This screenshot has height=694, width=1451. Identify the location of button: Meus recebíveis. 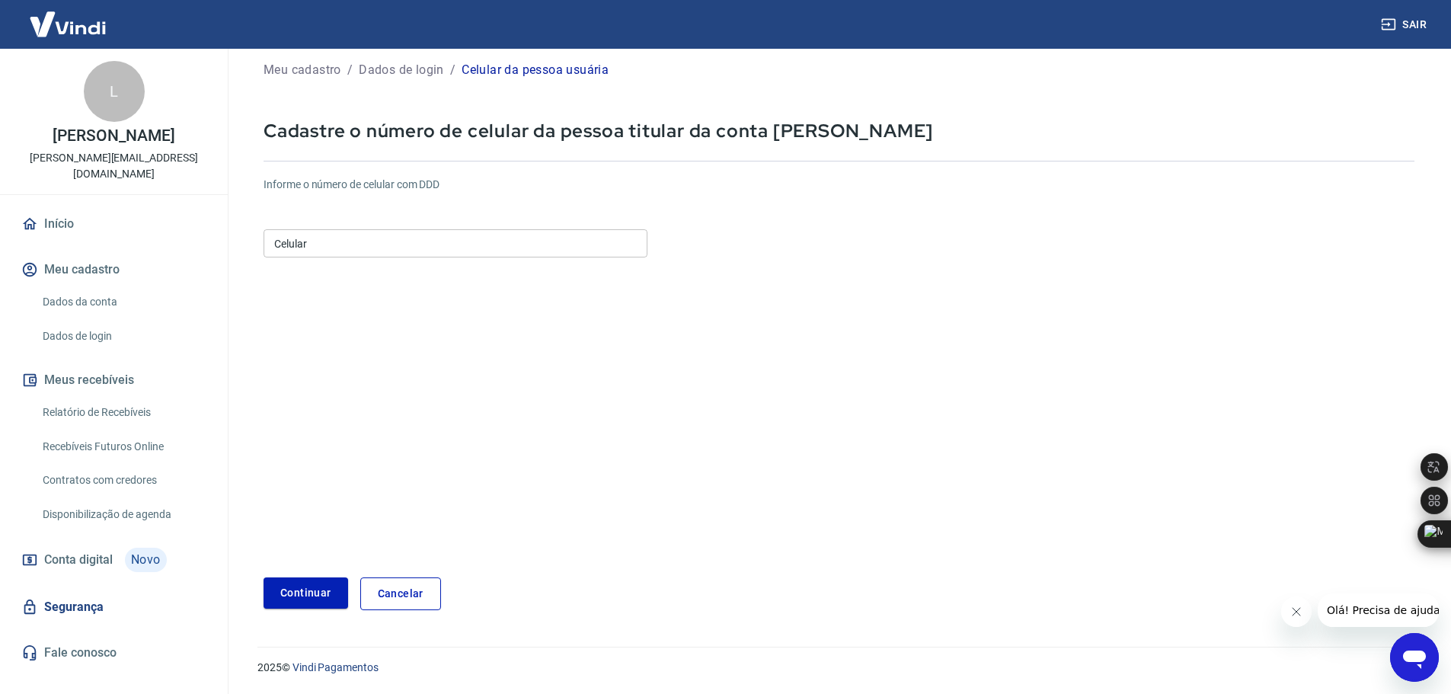
(113, 380).